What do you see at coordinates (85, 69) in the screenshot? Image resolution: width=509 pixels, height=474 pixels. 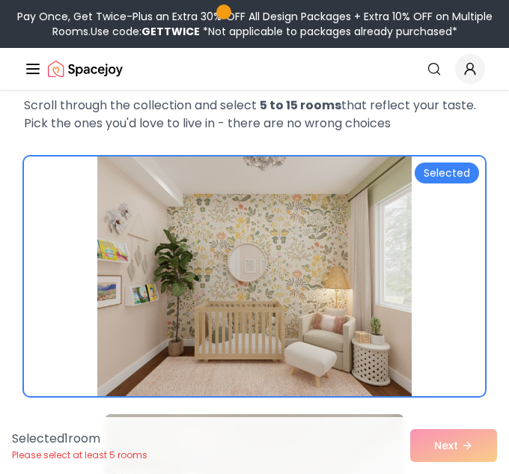 I see `a: Spacejoy` at bounding box center [85, 69].